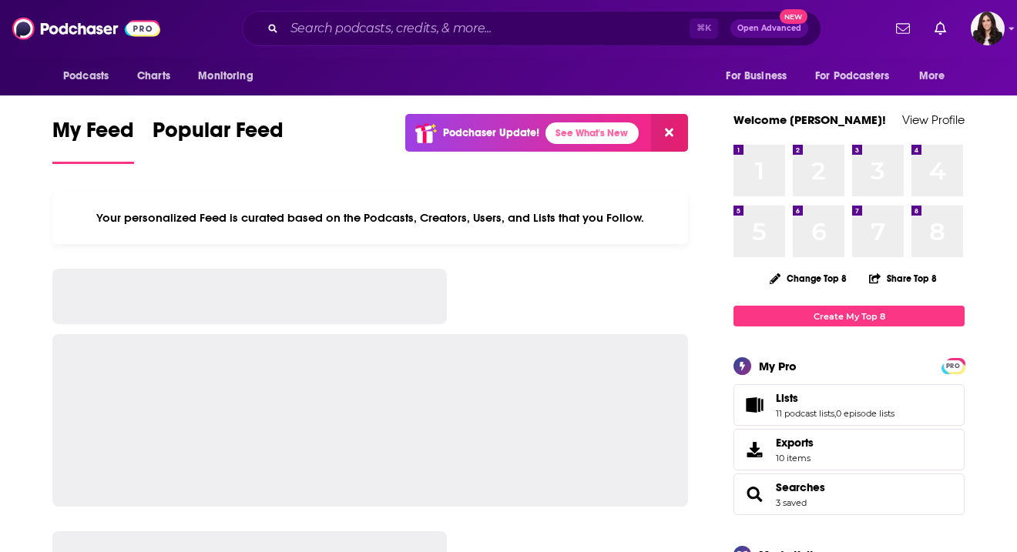  Describe the element at coordinates (793, 16) in the screenshot. I see `span: New` at that location.